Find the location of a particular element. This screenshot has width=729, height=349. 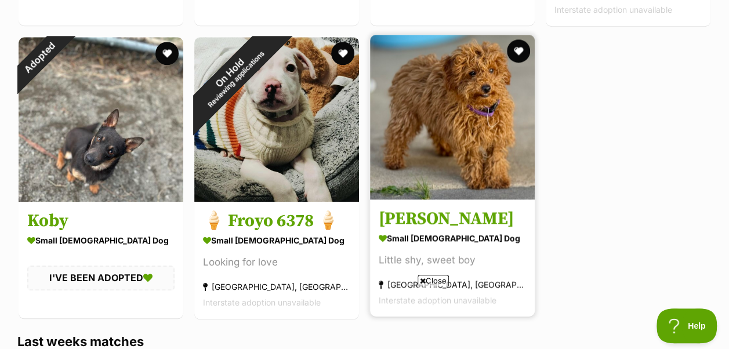

a: Adopted is located at coordinates (101, 198).